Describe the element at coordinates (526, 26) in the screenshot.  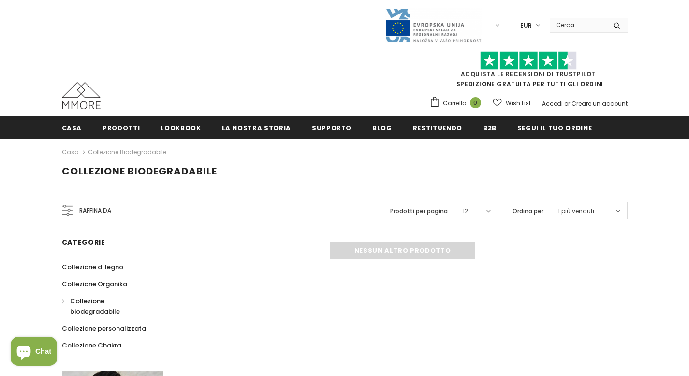
I see `span: EUR` at that location.